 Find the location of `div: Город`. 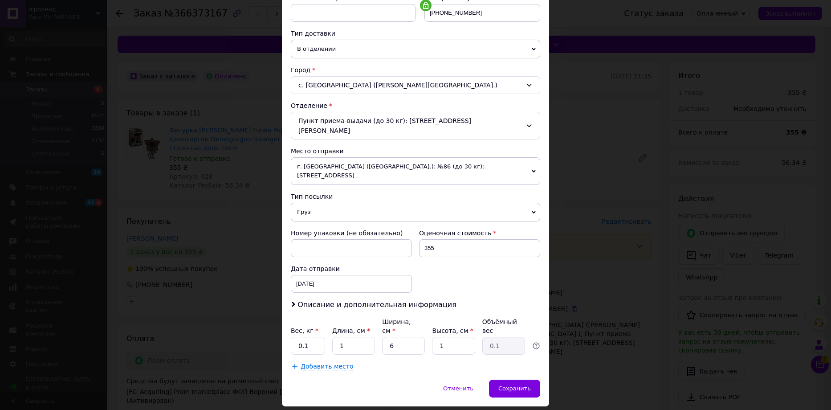

div: Город is located at coordinates (416, 70).